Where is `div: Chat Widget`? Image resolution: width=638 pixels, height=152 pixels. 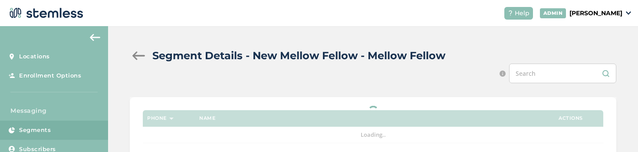
div: Chat Widget is located at coordinates (616, 131).